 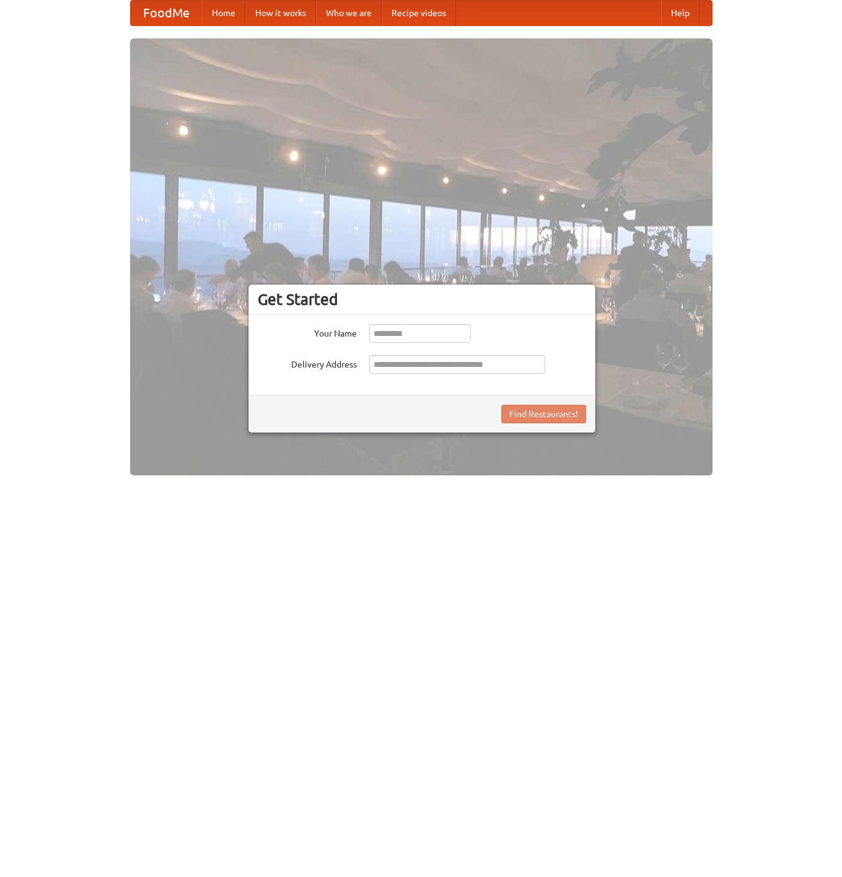 I want to click on label: Delivery Address, so click(x=307, y=362).